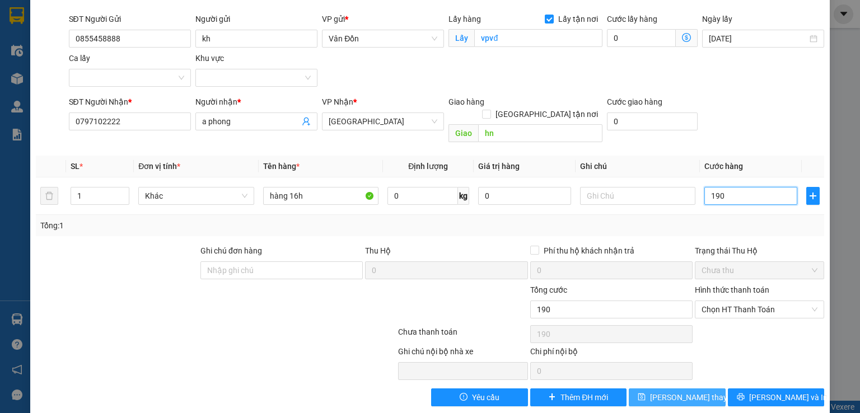  What do you see at coordinates (641, 397) in the screenshot?
I see `span: save` at bounding box center [641, 397].